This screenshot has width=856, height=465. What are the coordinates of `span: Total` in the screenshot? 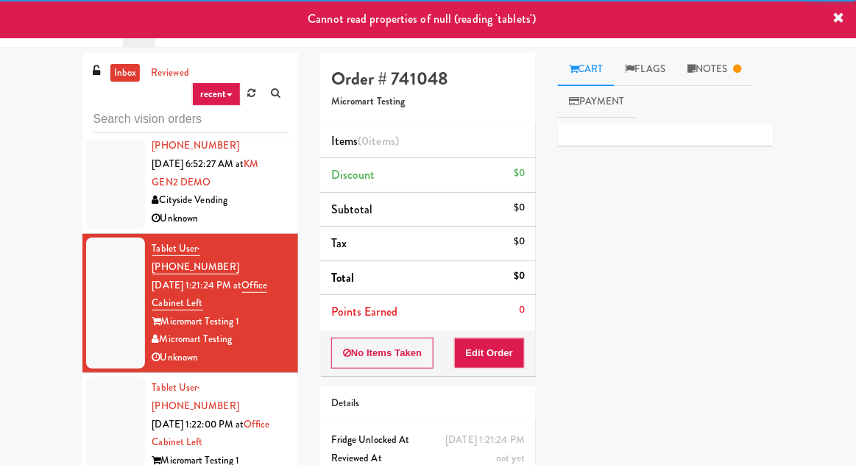 It's located at (343, 277).